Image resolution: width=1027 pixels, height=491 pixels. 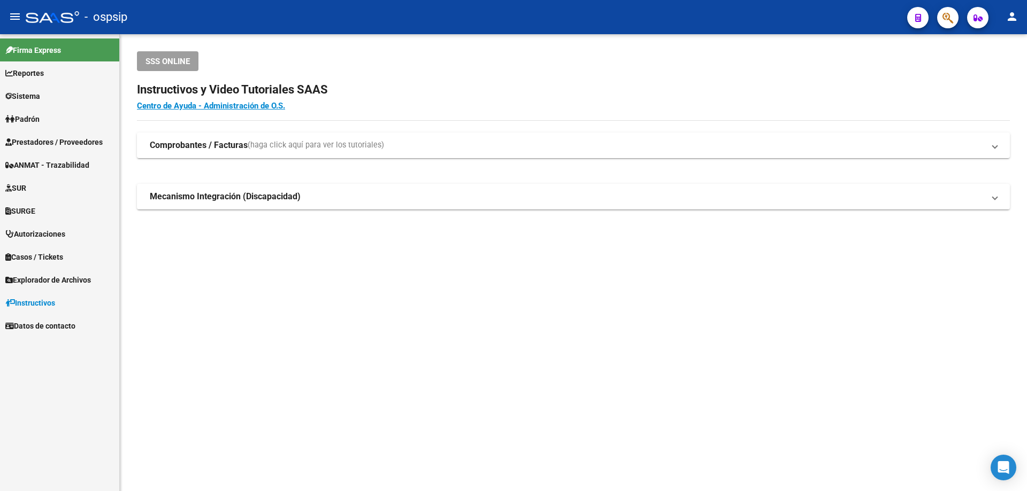 I want to click on span: Padrón, so click(x=22, y=119).